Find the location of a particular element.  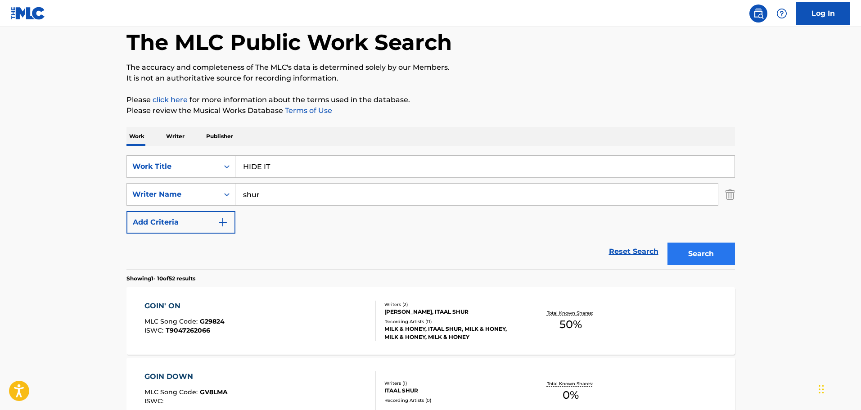

h1: The MLC Public Work Search is located at coordinates (289, 42).